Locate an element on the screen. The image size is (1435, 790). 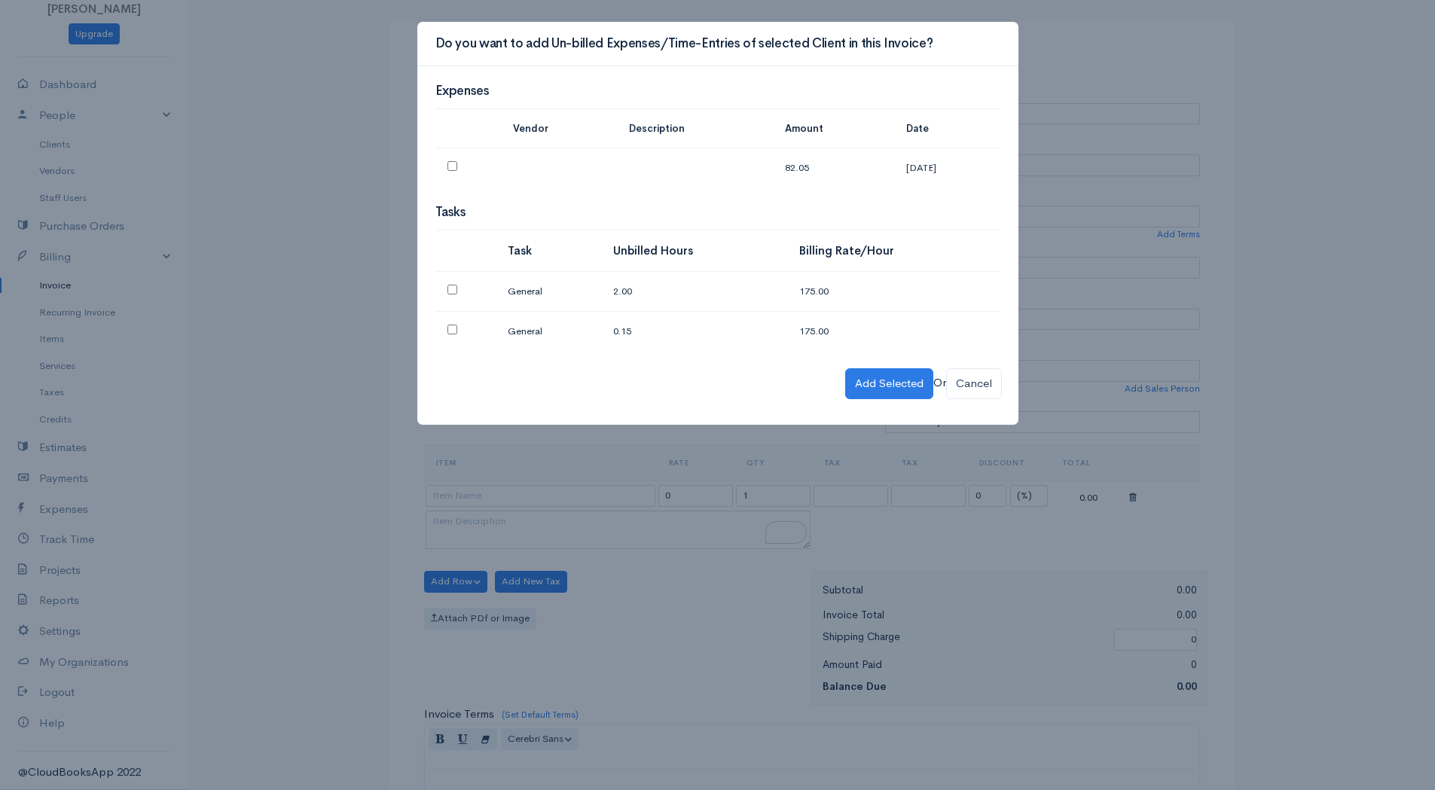
h3: Do you want to add Un-billed Expenses/Time-Entries of selected Client in this Invoice? is located at coordinates (684, 44).